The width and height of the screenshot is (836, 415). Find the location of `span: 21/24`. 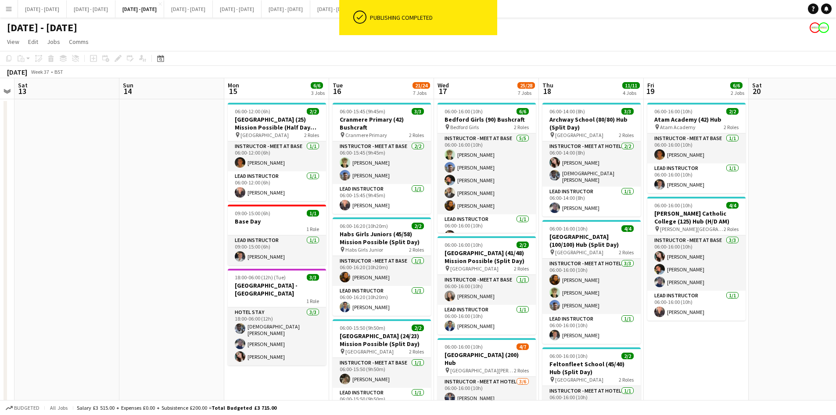

span: 21/24 is located at coordinates (421, 85).